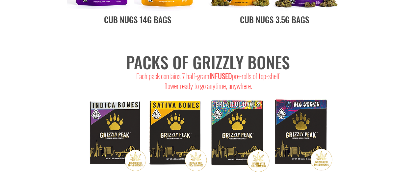 The height and width of the screenshot is (172, 416). Describe the element at coordinates (137, 19) in the screenshot. I see `span: CUB NUGS 14G BAGS` at that location.